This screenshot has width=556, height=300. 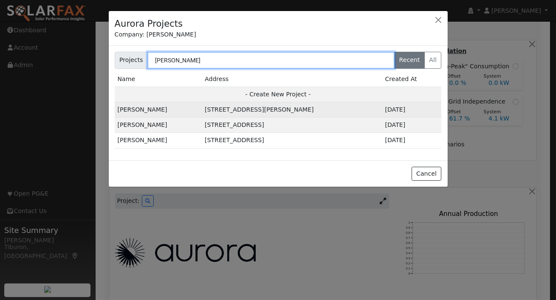 What do you see at coordinates (412, 110) in the screenshot?
I see `td: 5d` at bounding box center [412, 110].